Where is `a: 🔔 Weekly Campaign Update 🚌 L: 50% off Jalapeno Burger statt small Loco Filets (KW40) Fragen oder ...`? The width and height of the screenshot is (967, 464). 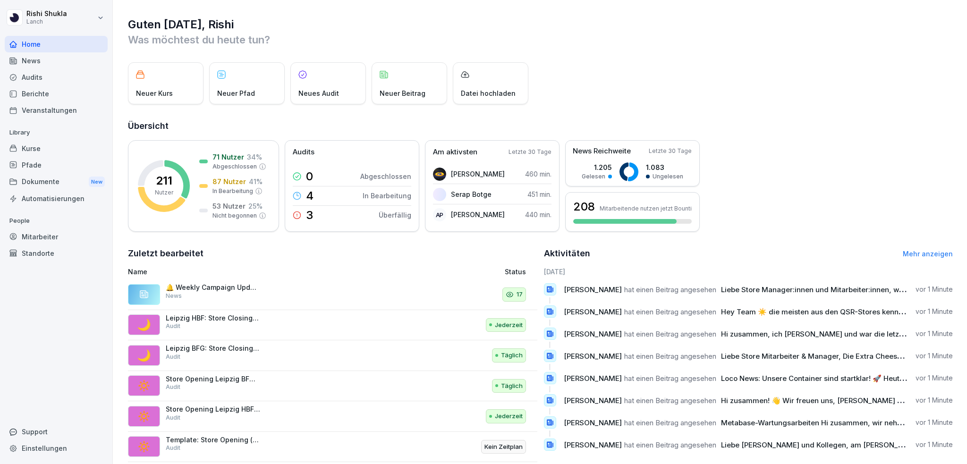
a: 🔔 Weekly Campaign Update 🚌 L: 50% off Jalapeno Burger statt small Loco Filets (KW40) Fragen oder ... is located at coordinates (332, 295).